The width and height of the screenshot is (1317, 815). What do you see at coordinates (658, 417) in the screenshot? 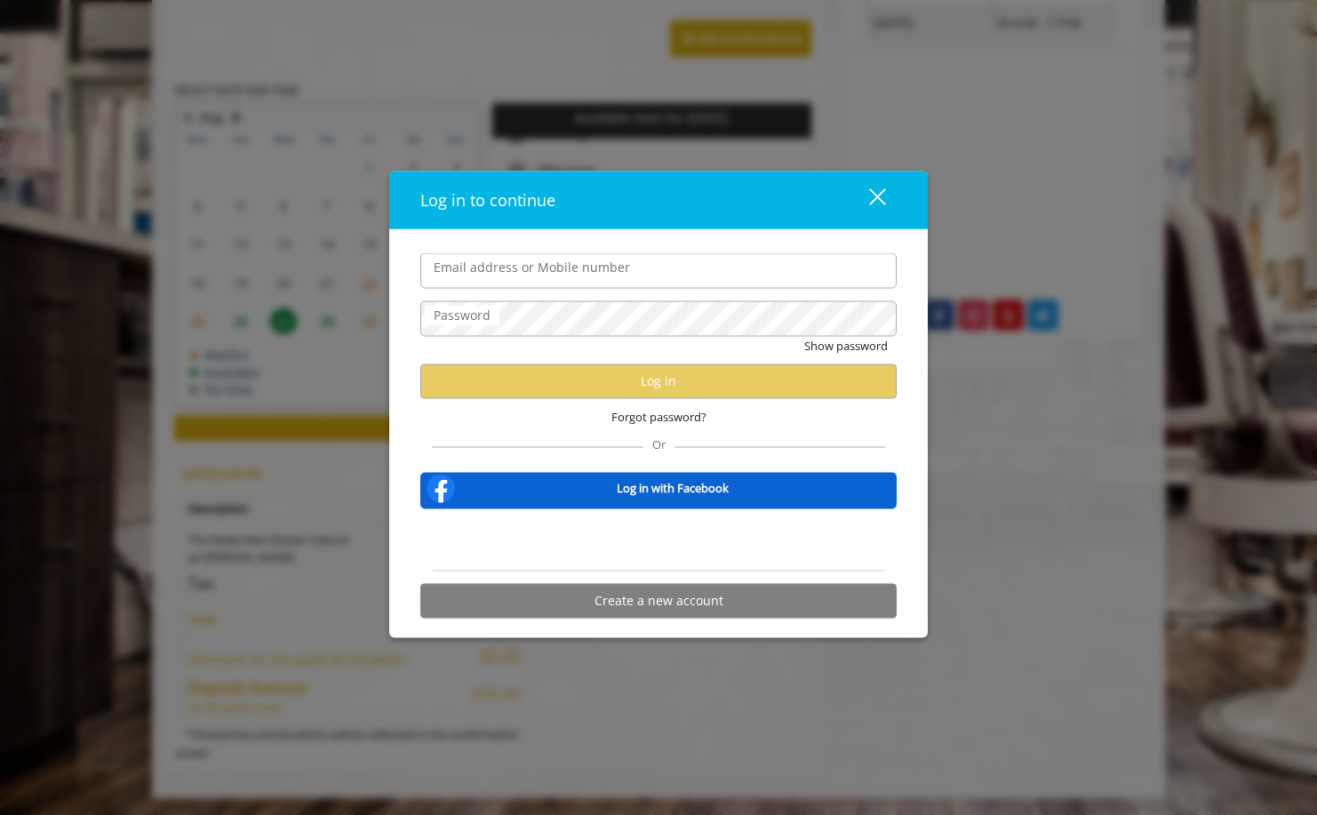
I see `span: Forgot password?` at bounding box center [658, 417].